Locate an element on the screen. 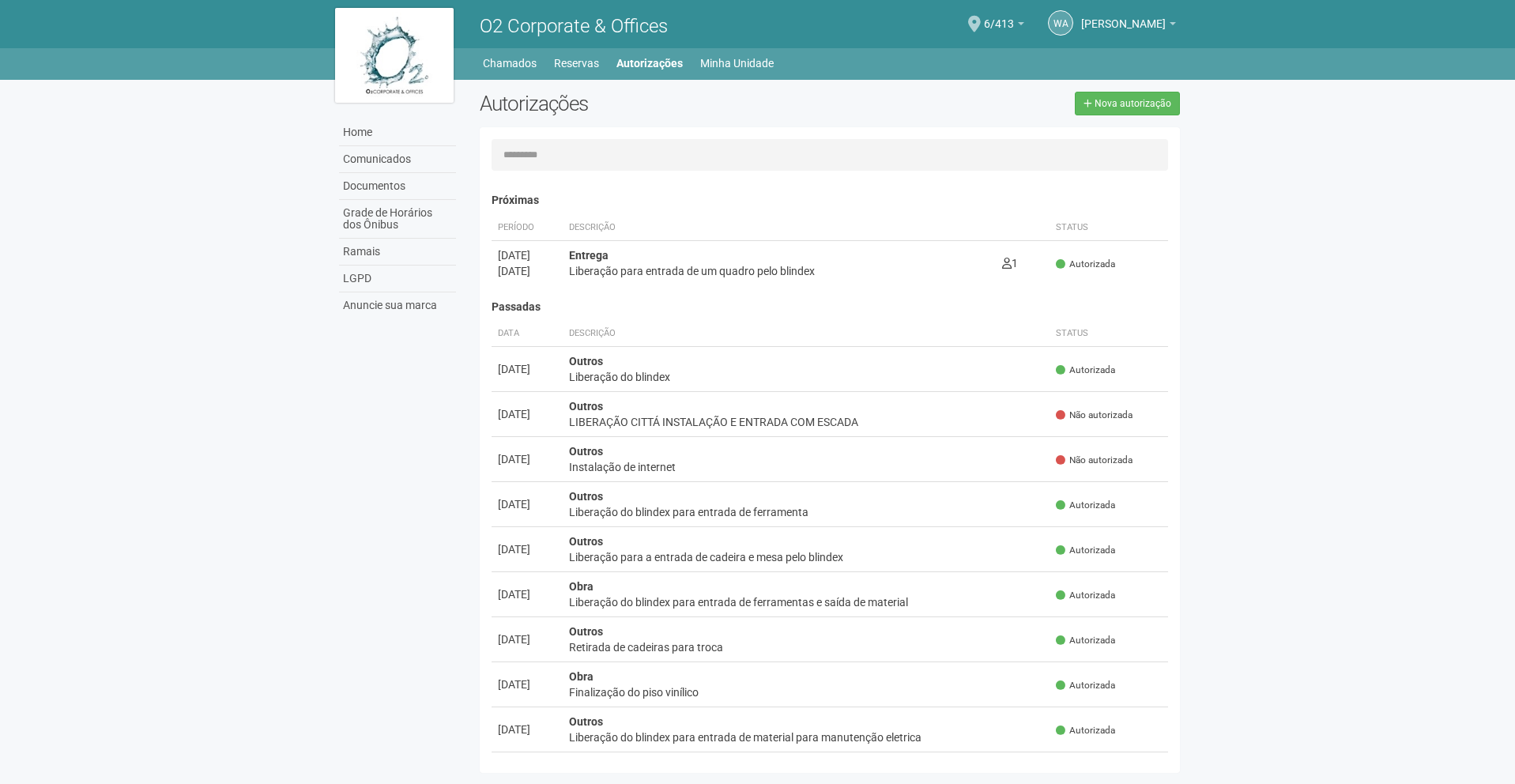 This screenshot has width=1515, height=784. span: Wellington Araujo dos Santos is located at coordinates (1123, 16).